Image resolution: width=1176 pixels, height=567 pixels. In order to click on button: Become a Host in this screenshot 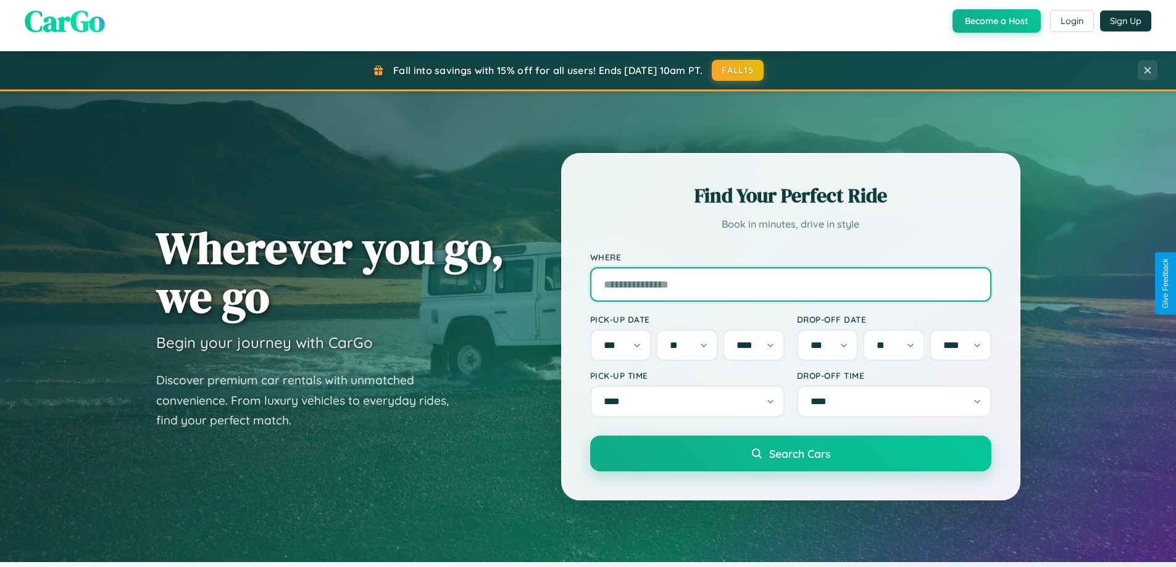, I will do `click(996, 21)`.